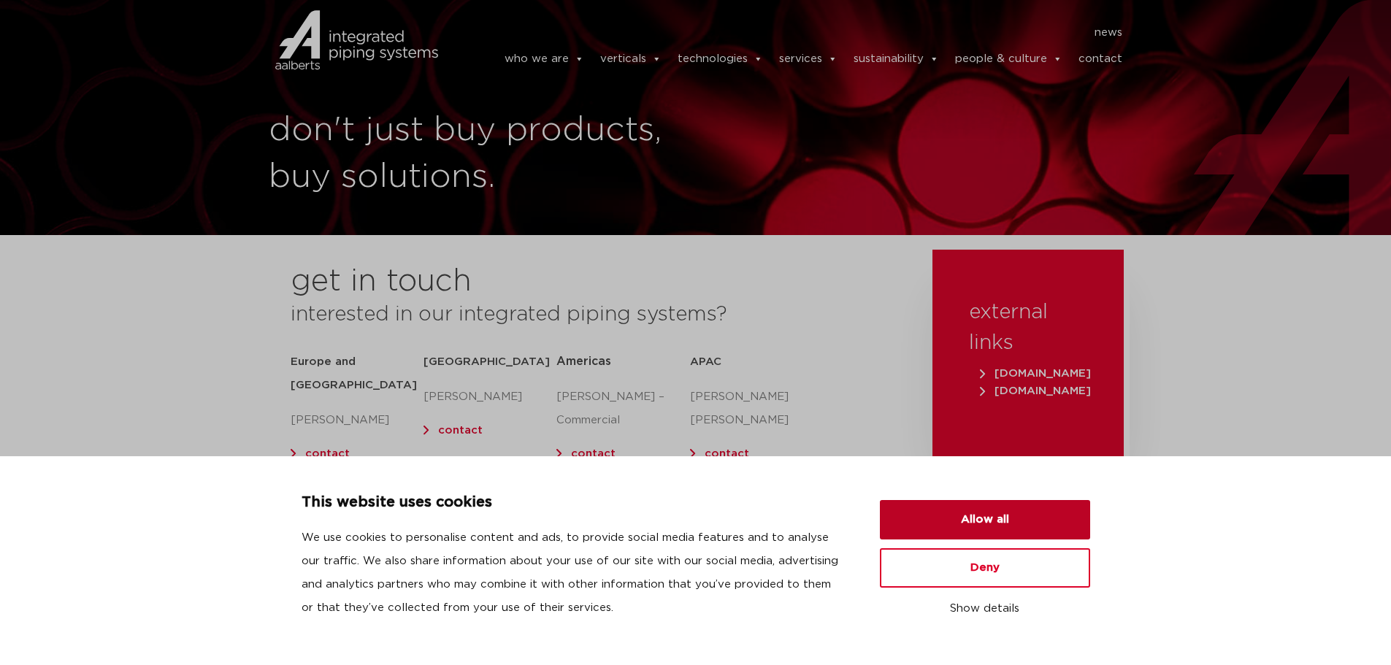 The image size is (1391, 665). What do you see at coordinates (1028, 328) in the screenshot?
I see `h3: external links` at bounding box center [1028, 328].